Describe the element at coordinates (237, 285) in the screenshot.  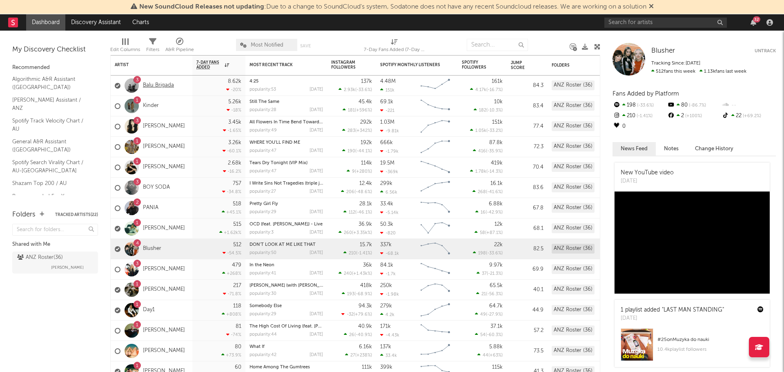
I see `div: 217` at that location.